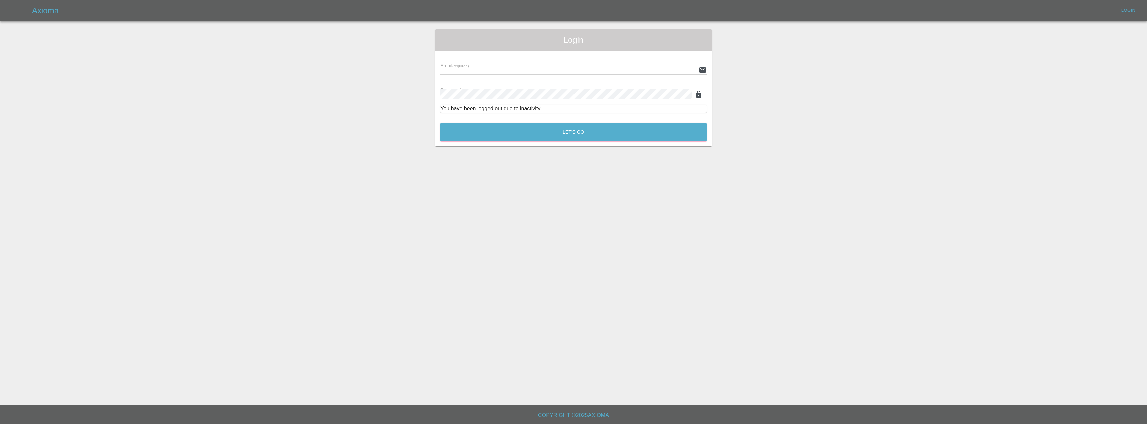 The width and height of the screenshot is (1147, 424). What do you see at coordinates (1129, 10) in the screenshot?
I see `a: Login` at bounding box center [1129, 10].